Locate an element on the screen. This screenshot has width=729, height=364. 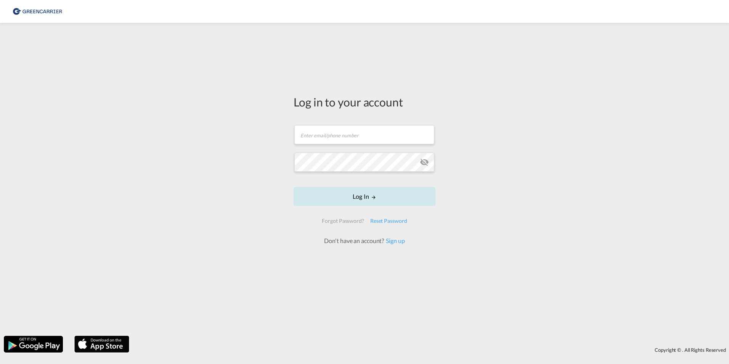
div: Forgot Password? is located at coordinates (343, 221).